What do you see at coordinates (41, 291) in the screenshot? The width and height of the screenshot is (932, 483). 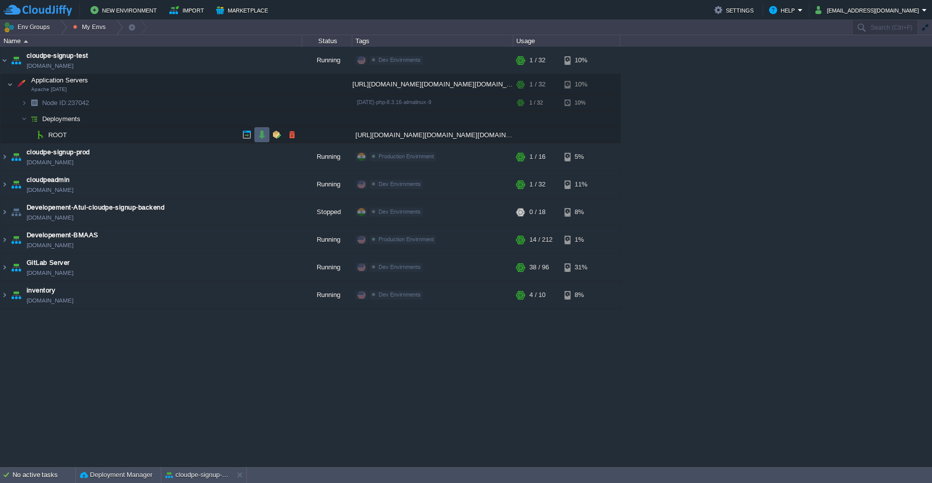 I see `a: inventory` at bounding box center [41, 291].